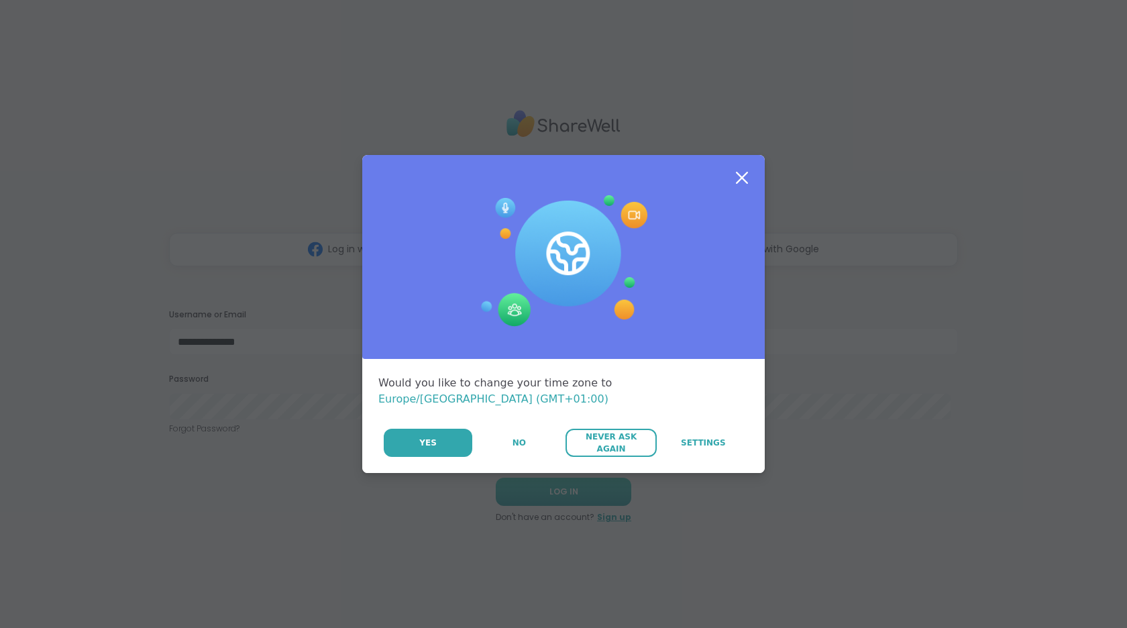  Describe the element at coordinates (519, 443) in the screenshot. I see `span: No` at that location.